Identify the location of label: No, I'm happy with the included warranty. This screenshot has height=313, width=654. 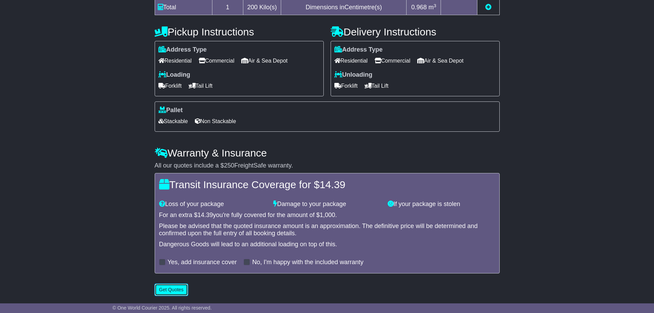
(308, 262).